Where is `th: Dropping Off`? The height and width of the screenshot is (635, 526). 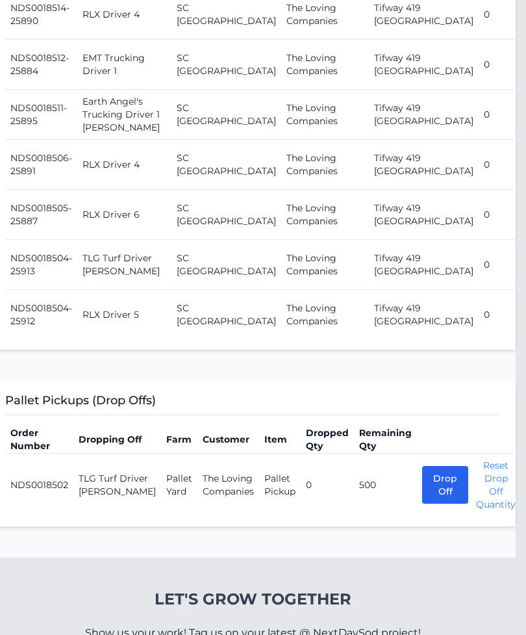 th: Dropping Off is located at coordinates (117, 439).